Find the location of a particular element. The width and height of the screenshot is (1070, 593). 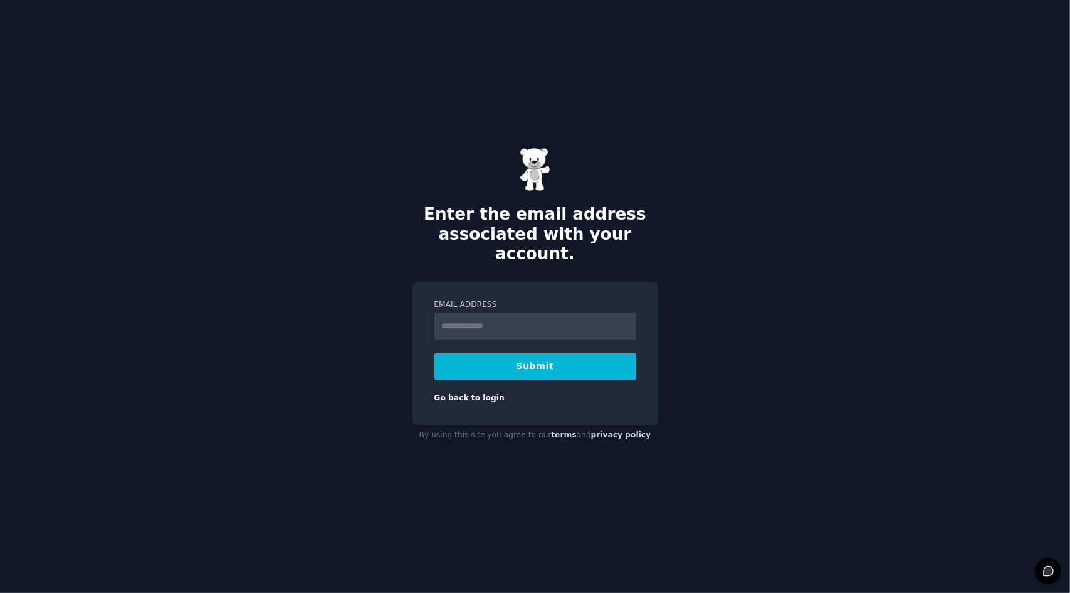

a: Go back to login is located at coordinates (470, 398).